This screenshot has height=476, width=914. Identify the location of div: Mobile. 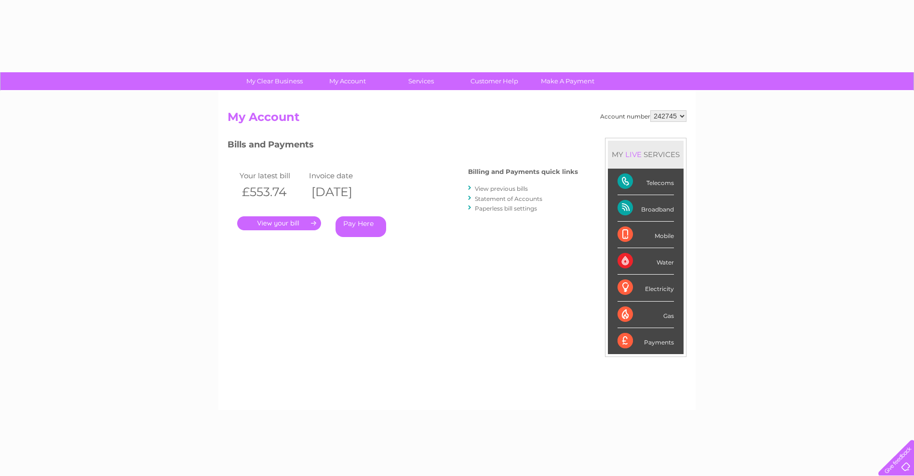
(645, 235).